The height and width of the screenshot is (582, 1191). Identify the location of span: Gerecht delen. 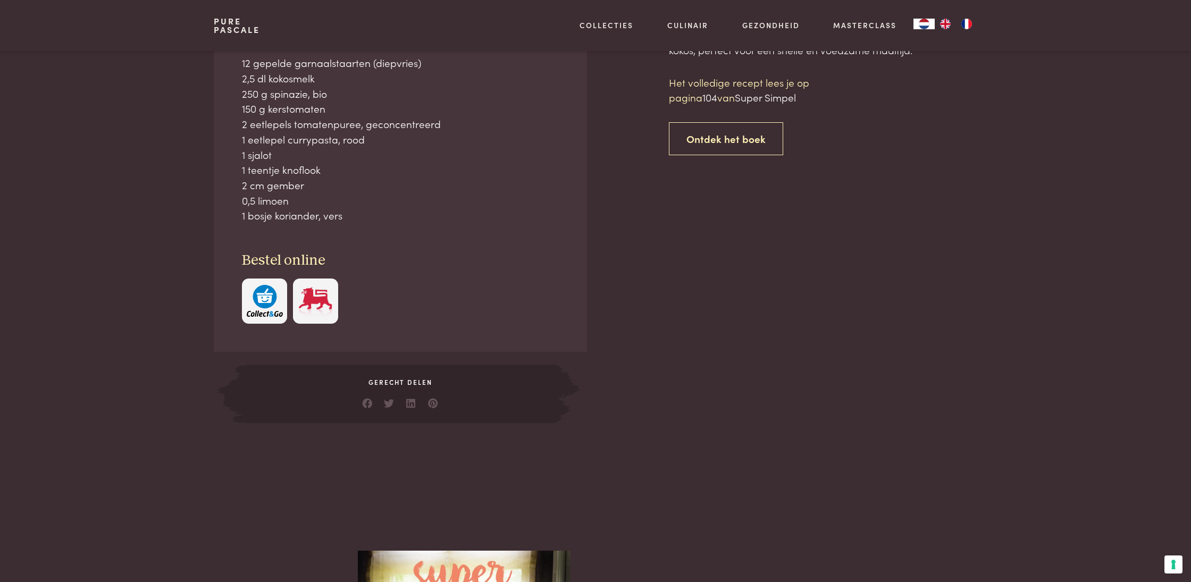
(400, 382).